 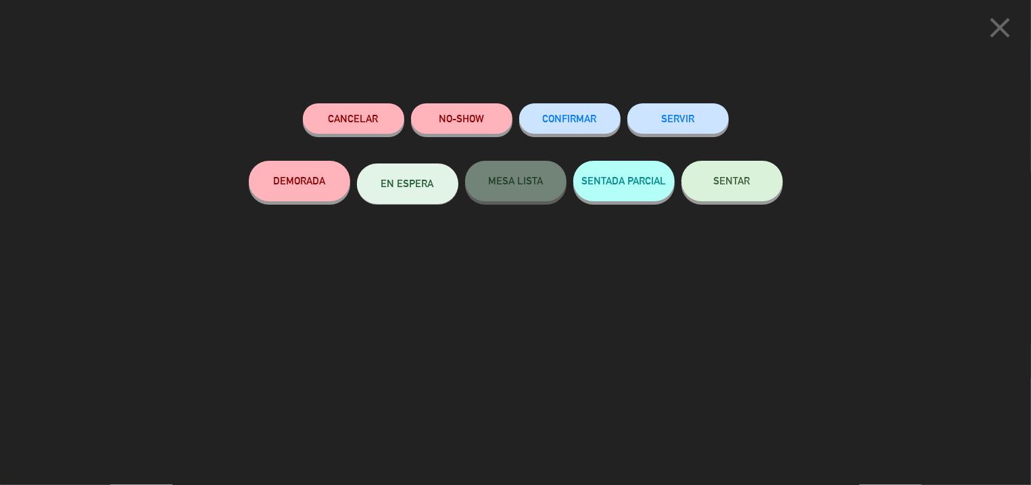 I want to click on button: close, so click(x=1000, y=30).